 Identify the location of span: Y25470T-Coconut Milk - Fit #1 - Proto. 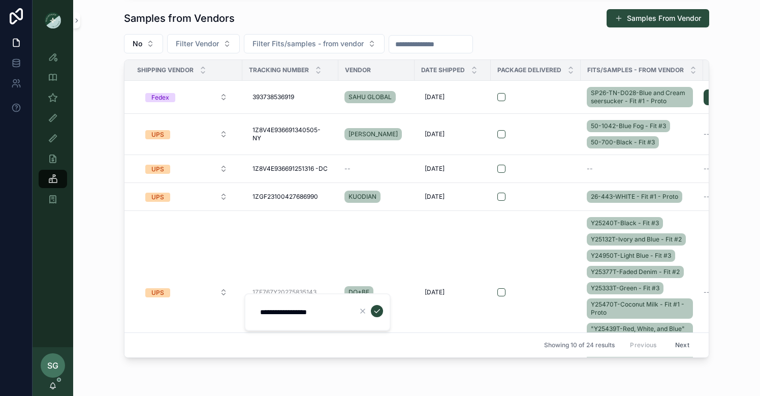
(640, 308).